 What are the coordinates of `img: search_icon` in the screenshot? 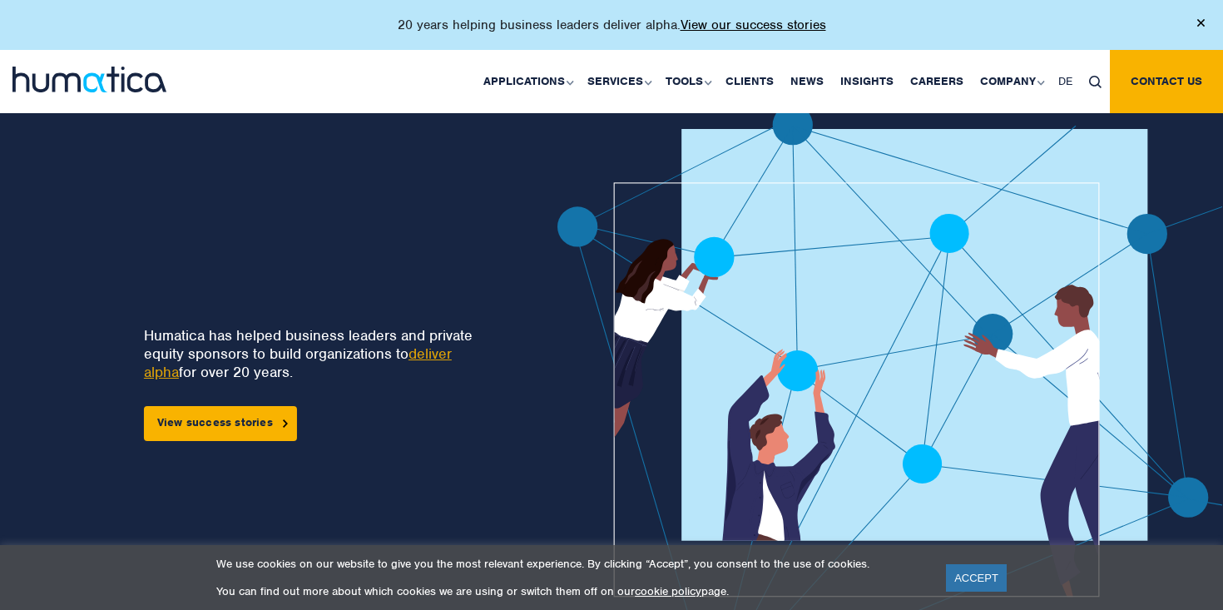 It's located at (1095, 82).